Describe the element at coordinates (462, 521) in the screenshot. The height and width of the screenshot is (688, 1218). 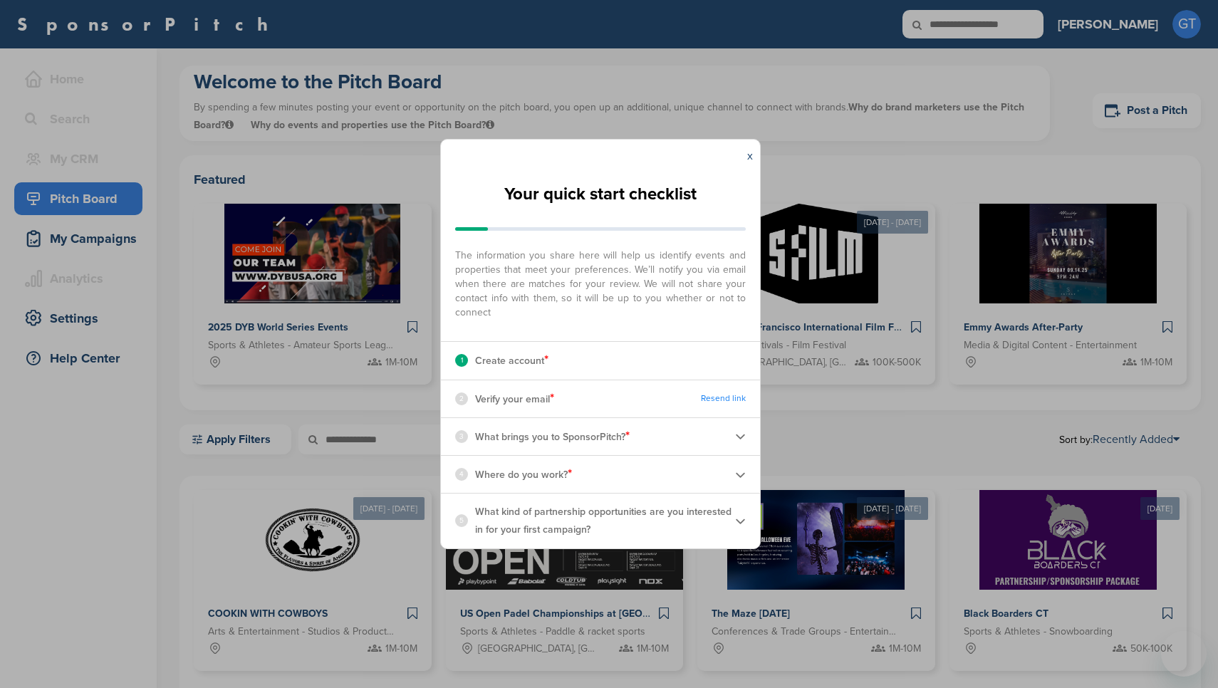
I see `div: 5` at that location.